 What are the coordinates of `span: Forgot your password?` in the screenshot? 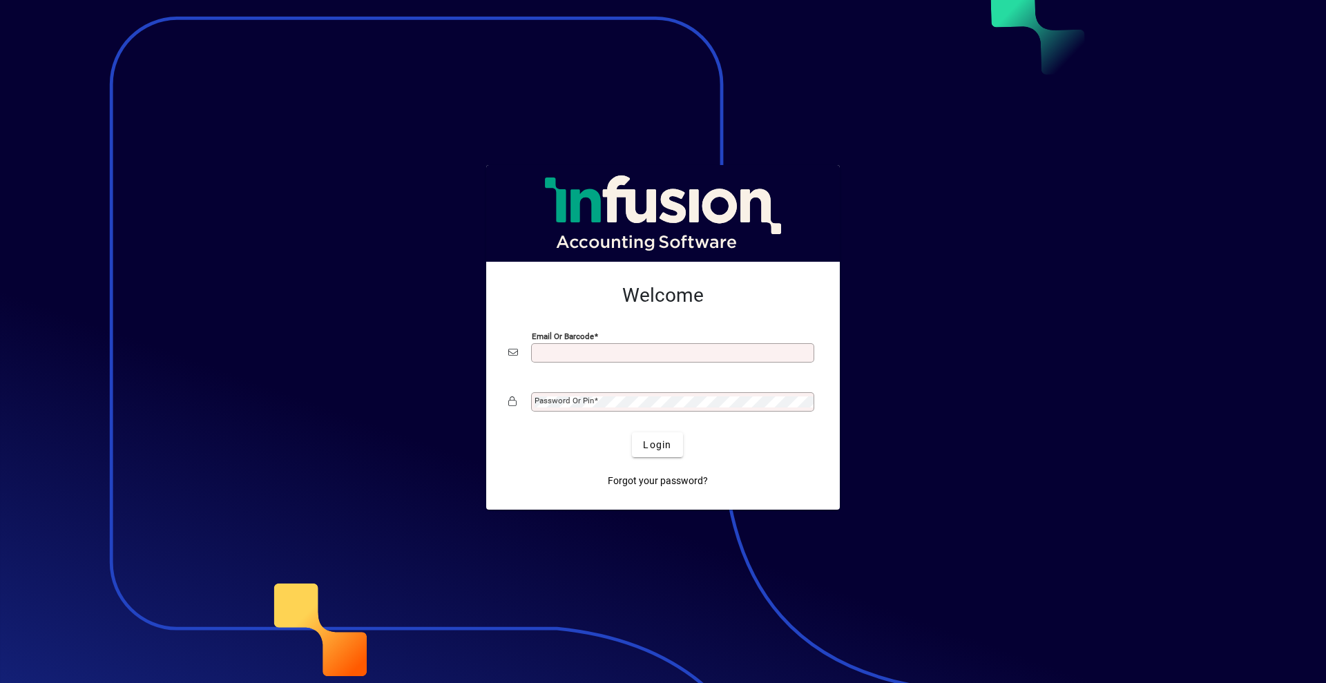 It's located at (657, 481).